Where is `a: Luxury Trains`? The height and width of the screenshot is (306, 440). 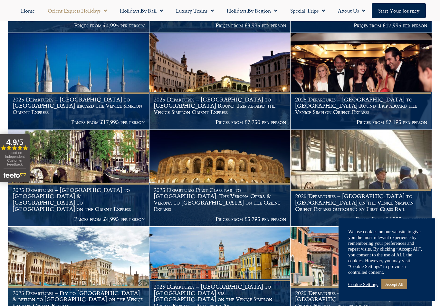 a: Luxury Trains is located at coordinates (195, 11).